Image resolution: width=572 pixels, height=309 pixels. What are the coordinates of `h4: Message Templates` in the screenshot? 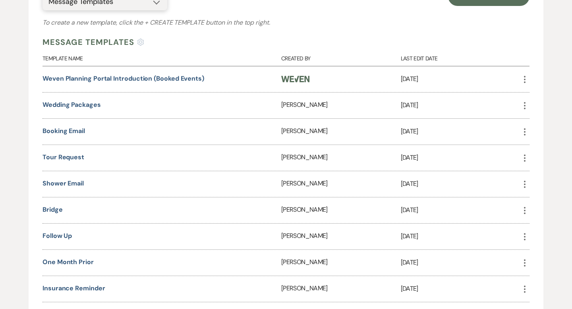 It's located at (88, 42).